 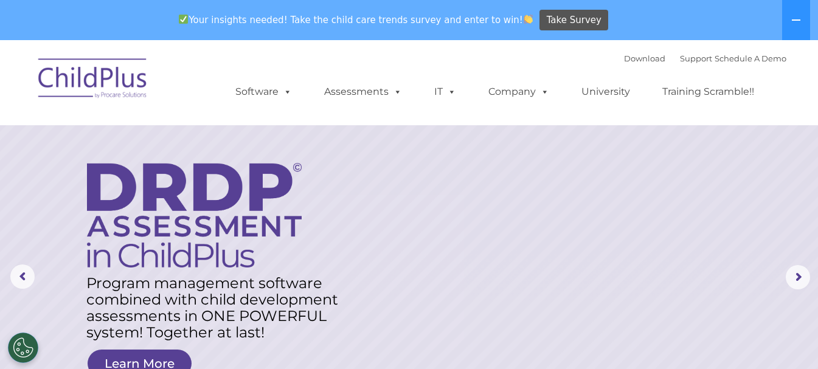 What do you see at coordinates (93, 80) in the screenshot?
I see `img: ChildPlus by Procare Solutions` at bounding box center [93, 80].